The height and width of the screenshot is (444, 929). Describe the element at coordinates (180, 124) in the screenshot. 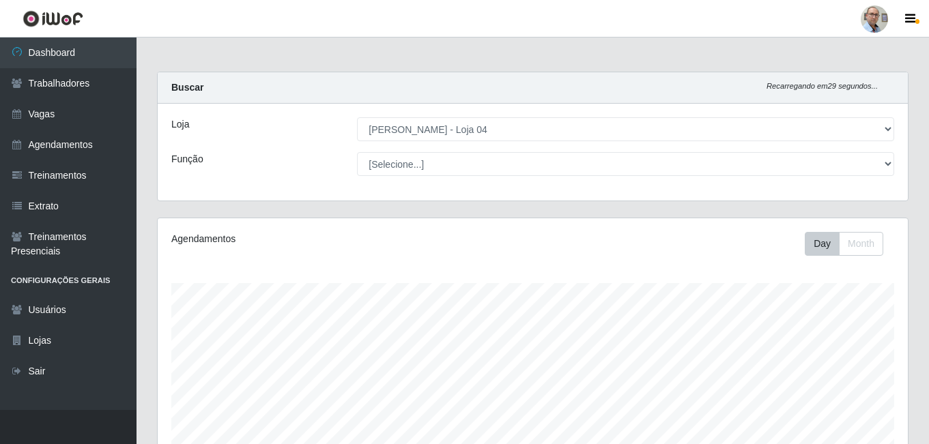

I see `label: Loja` at that location.